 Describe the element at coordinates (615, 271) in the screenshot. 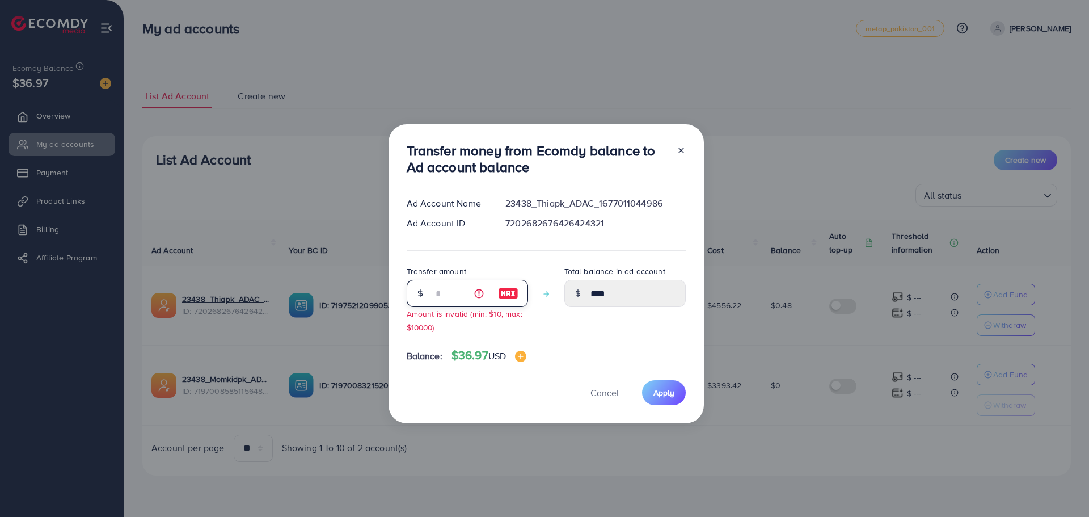

I see `label: Total balance in ad account` at that location.